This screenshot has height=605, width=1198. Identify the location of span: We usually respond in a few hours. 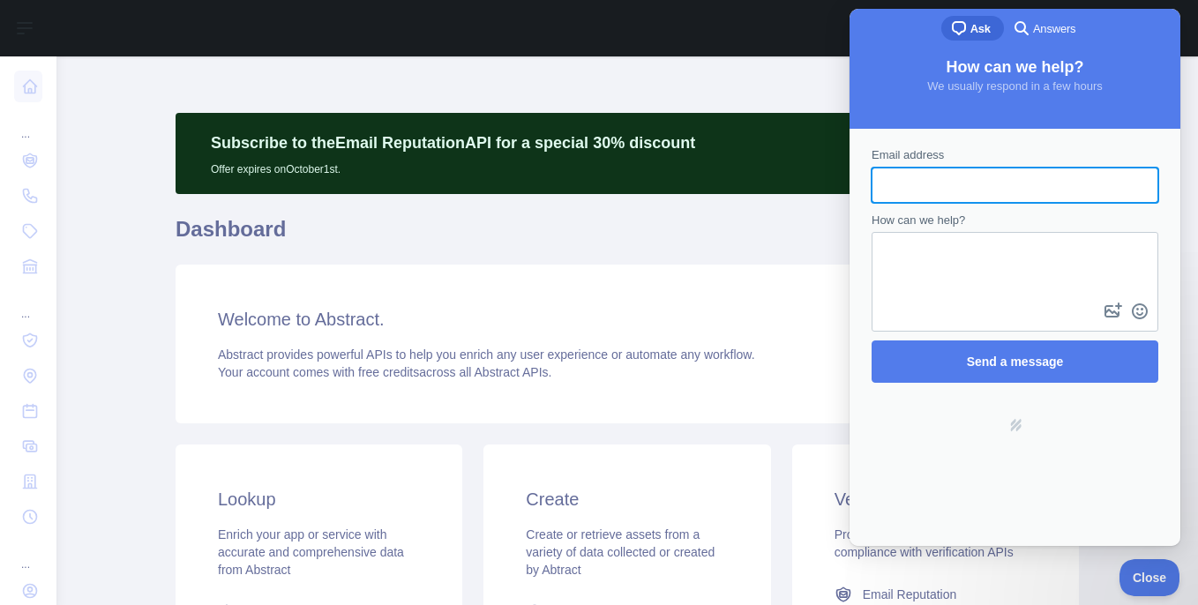
(165, 77).